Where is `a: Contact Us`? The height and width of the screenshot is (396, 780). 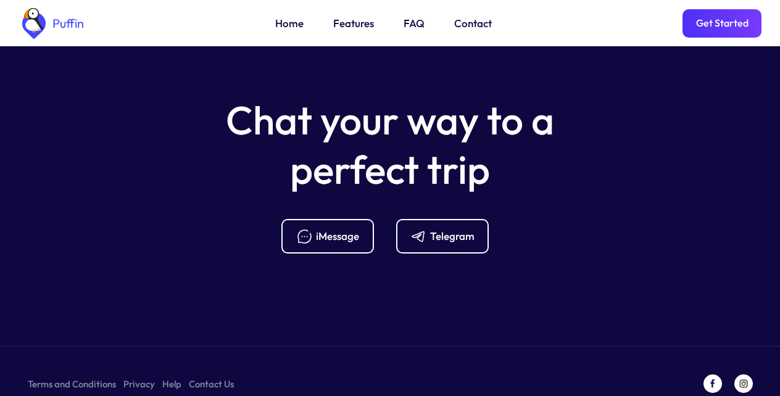 a: Contact Us is located at coordinates (211, 384).